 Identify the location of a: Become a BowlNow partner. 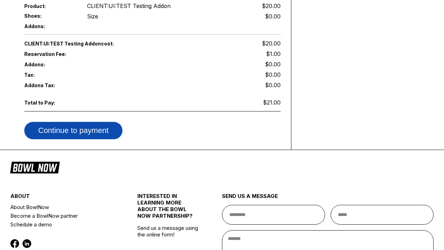
(63, 215).